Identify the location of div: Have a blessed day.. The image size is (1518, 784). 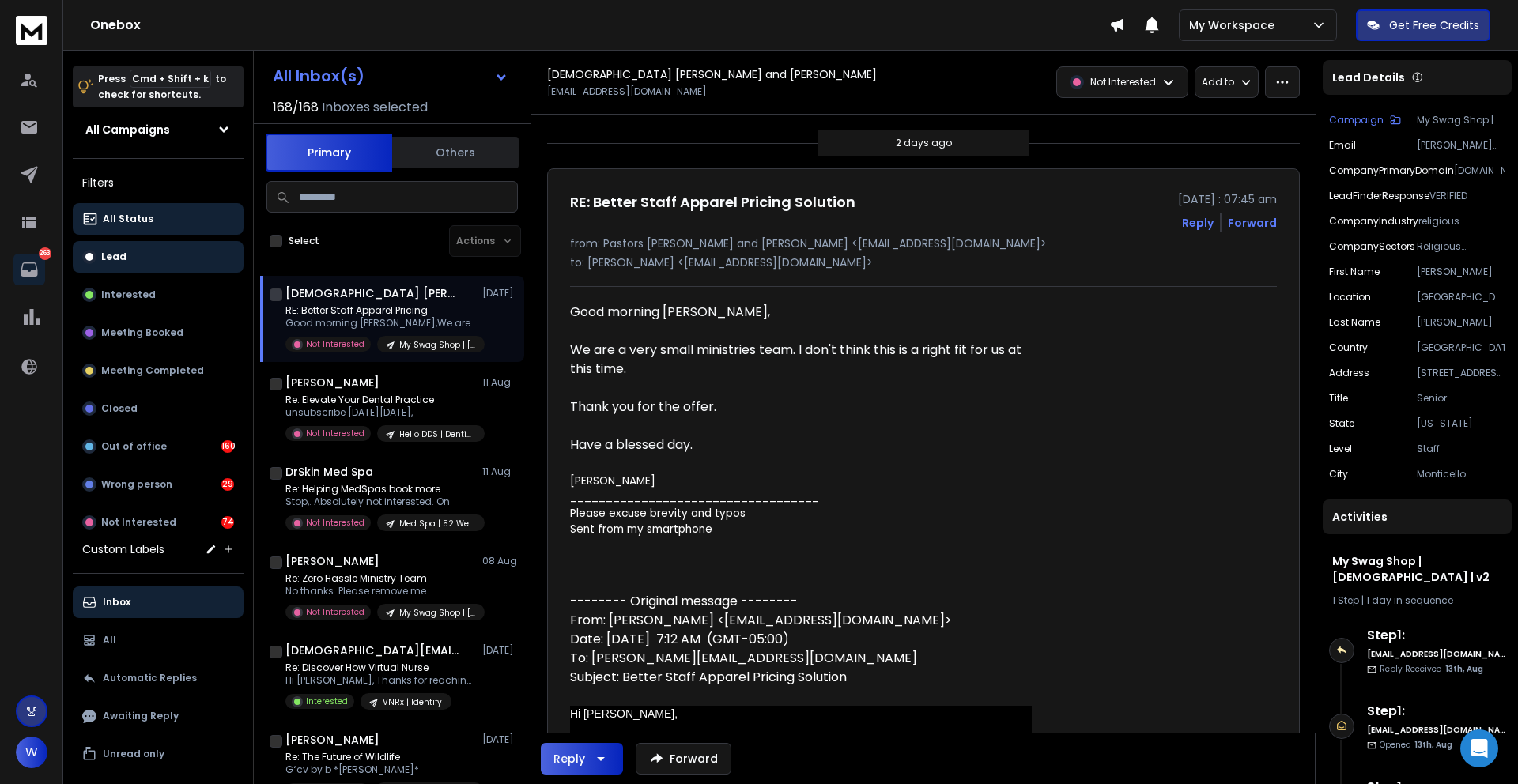
(801, 445).